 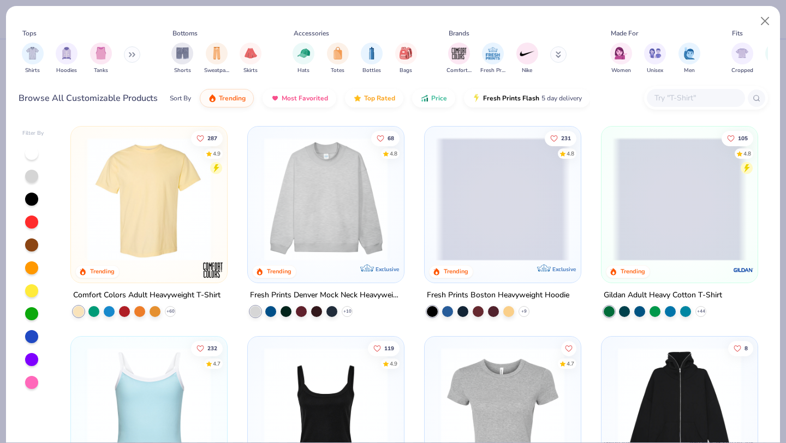 I want to click on img: Sweatpants Image, so click(x=217, y=53).